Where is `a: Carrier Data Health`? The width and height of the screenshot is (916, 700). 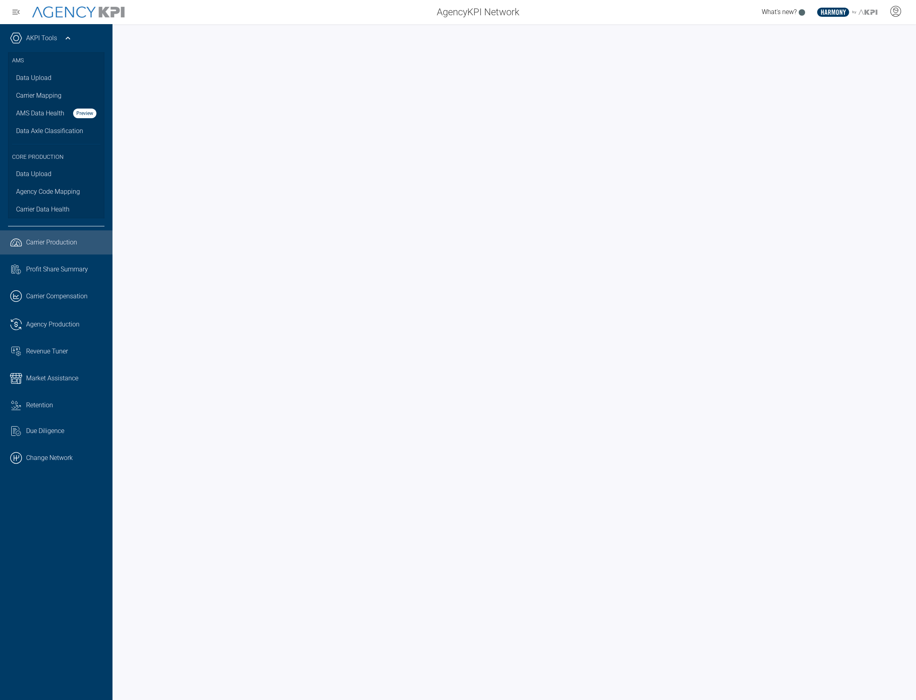 a: Carrier Data Health is located at coordinates (56, 209).